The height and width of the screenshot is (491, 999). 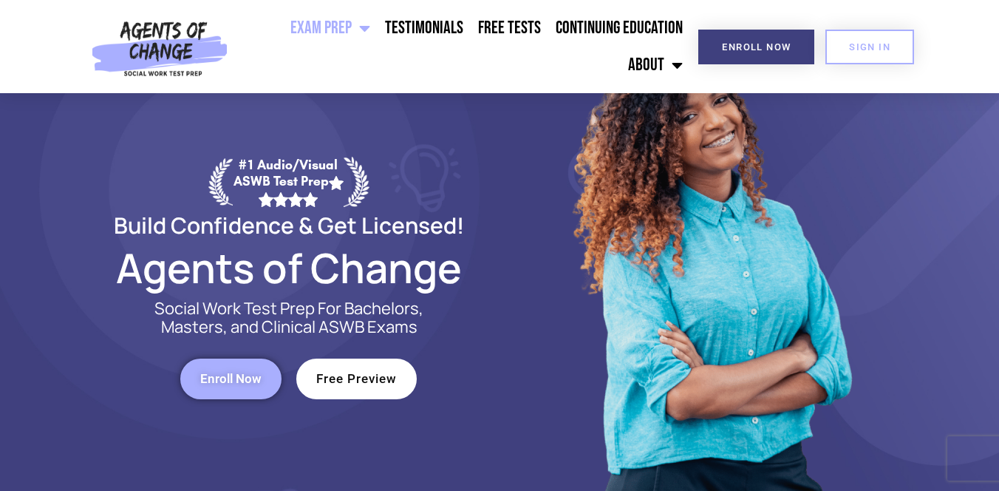 I want to click on p: Social Work Test Prep For Bachelors, Masters, and Clinical ASWB Exams, so click(x=289, y=318).